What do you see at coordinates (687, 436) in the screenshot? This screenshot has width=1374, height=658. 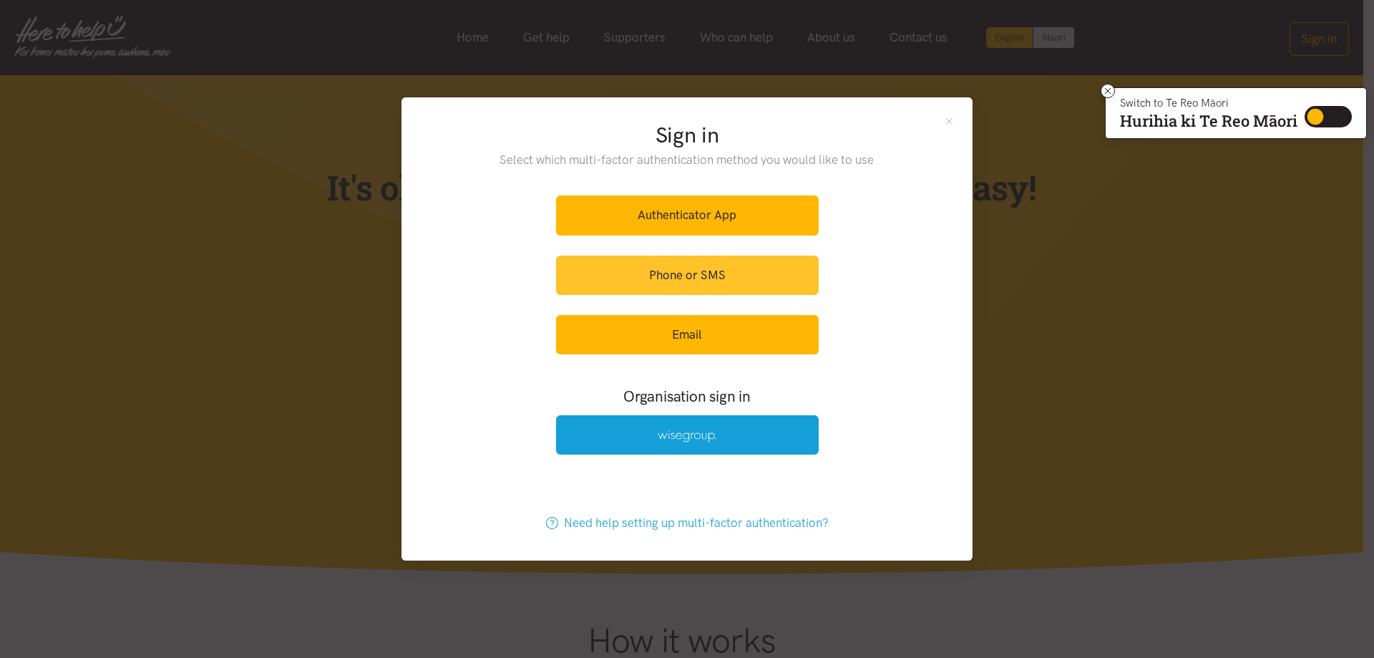 I see `img: Wise Group` at bounding box center [687, 436].